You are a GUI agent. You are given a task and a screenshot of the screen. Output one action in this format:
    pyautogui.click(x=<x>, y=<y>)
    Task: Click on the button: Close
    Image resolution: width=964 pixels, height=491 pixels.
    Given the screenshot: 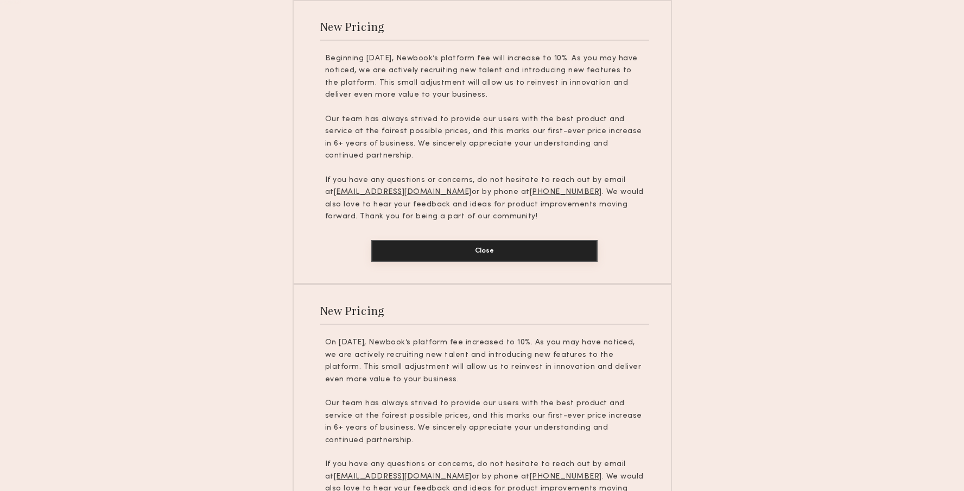 What is the action you would take?
    pyautogui.click(x=484, y=251)
    